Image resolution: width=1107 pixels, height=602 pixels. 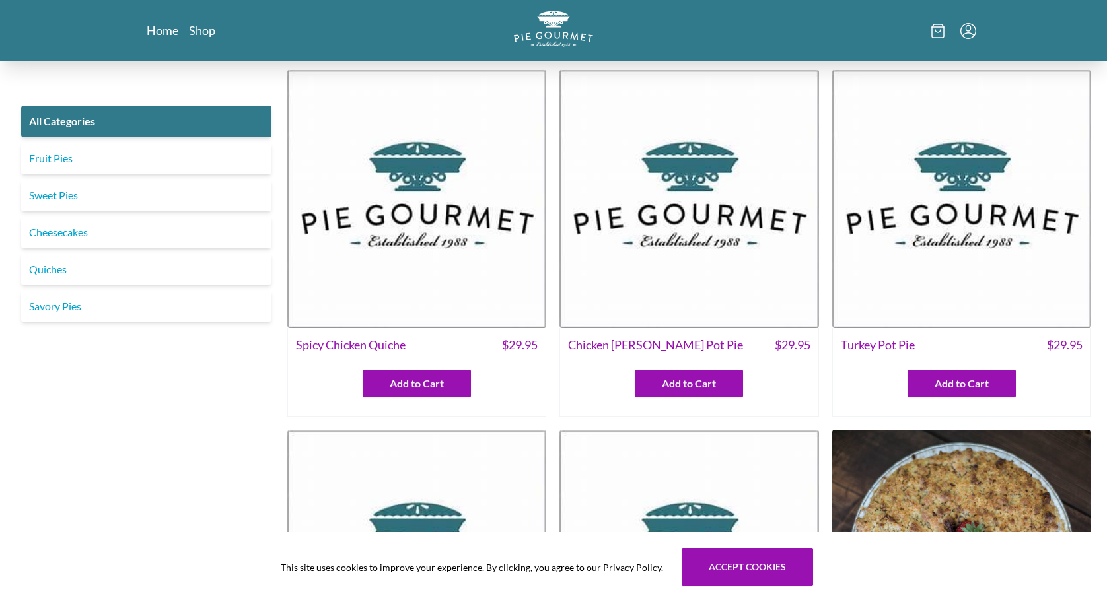 I want to click on button: Accept cookies, so click(x=747, y=567).